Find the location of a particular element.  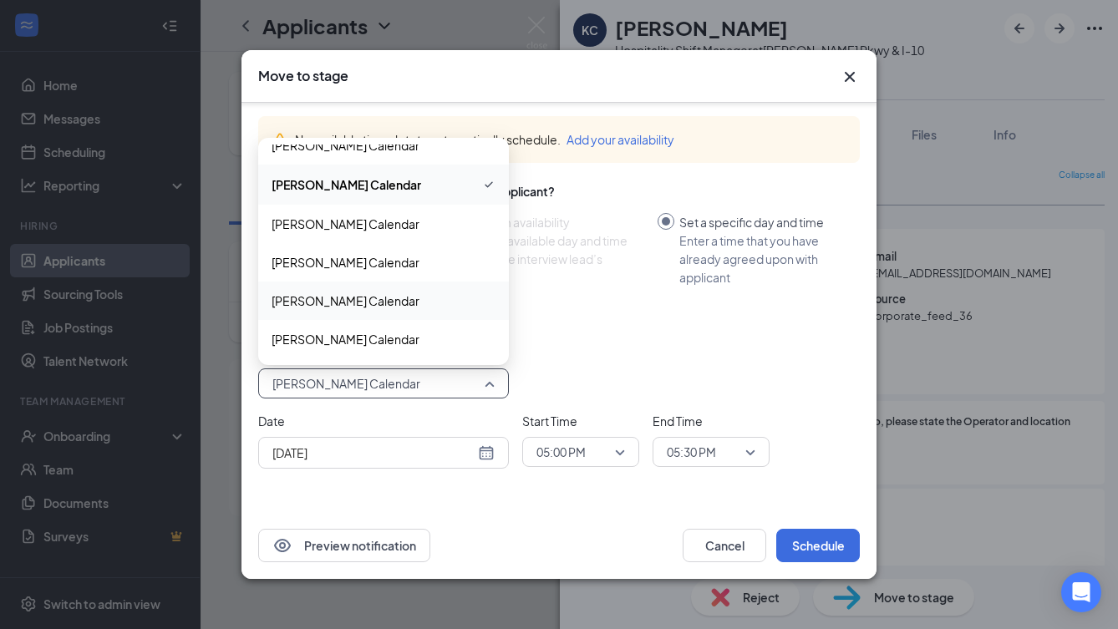

svg: Cross is located at coordinates (850, 77).